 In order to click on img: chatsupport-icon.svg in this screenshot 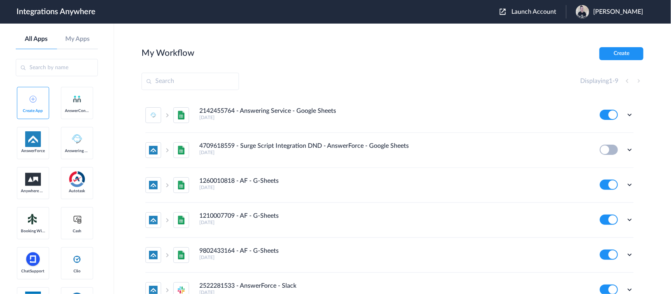, I will do `click(33, 259)`.